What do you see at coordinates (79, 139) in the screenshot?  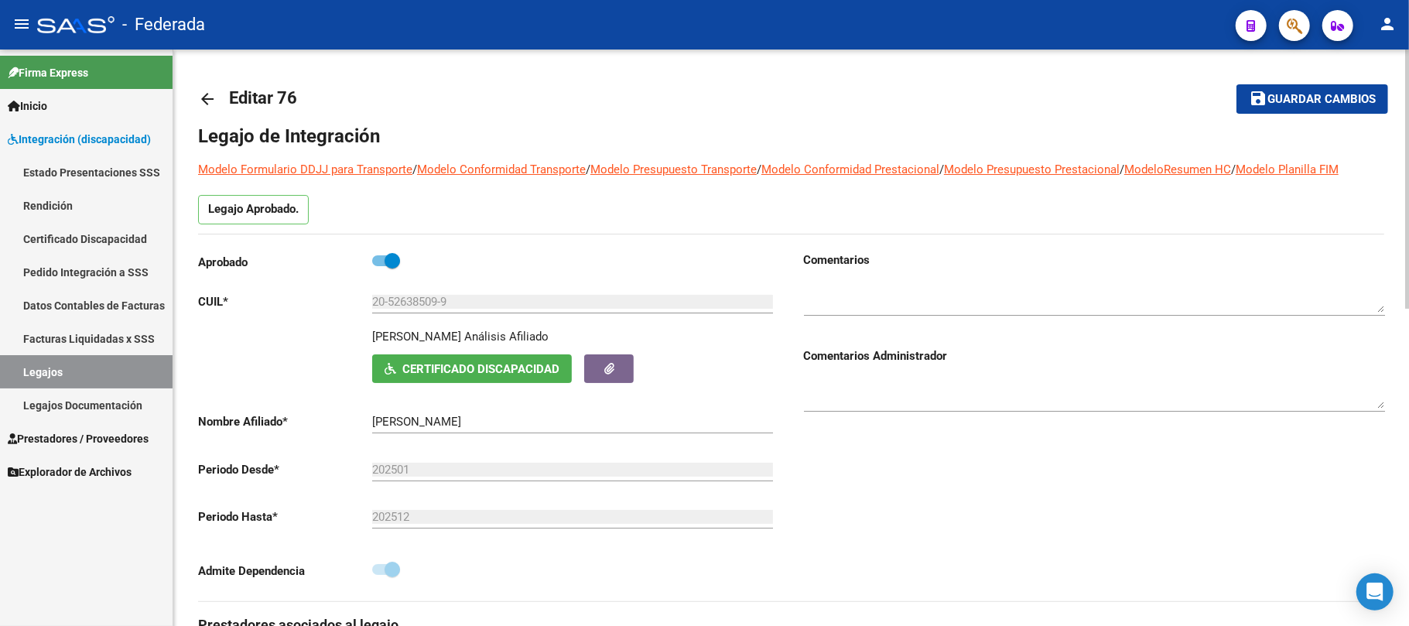 I see `span: Integración (discapacidad)` at bounding box center [79, 139].